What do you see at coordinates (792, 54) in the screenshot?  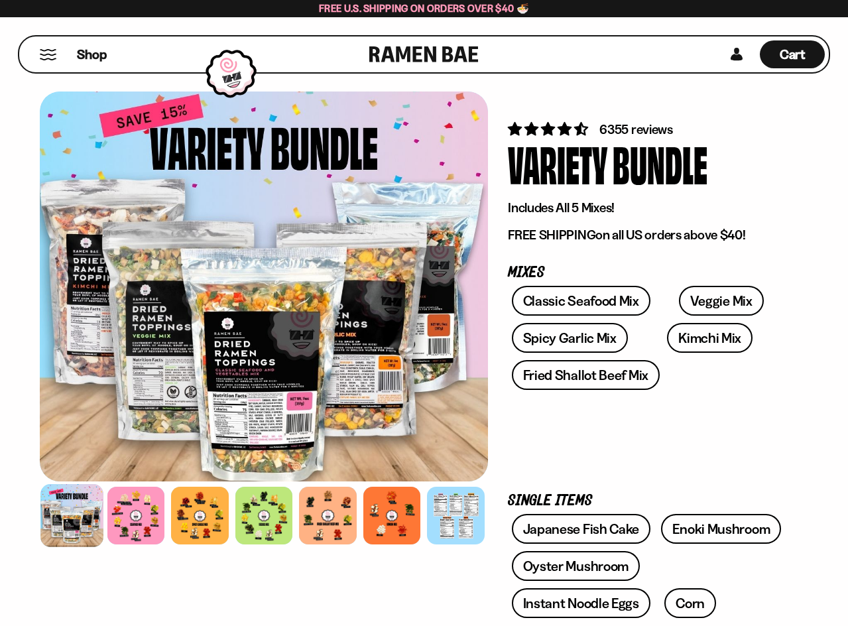 I see `span: Cart` at bounding box center [792, 54].